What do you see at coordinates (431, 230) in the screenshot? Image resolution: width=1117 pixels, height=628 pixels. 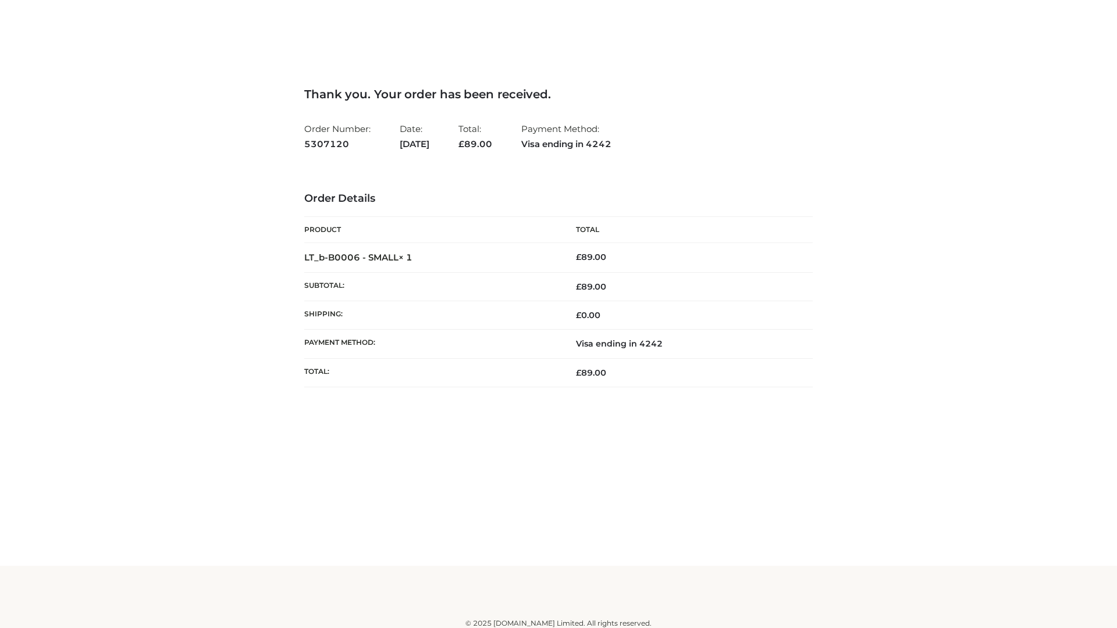 I see `th: Product` at bounding box center [431, 230].